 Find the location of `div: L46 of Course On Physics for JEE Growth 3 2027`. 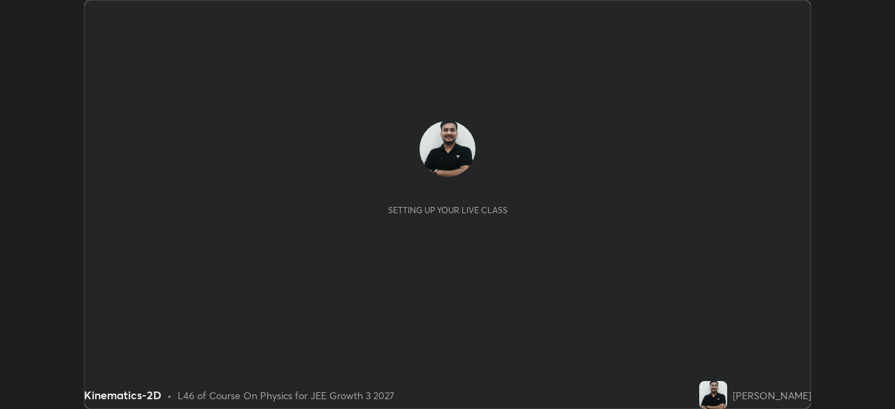

div: L46 of Course On Physics for JEE Growth 3 2027 is located at coordinates (286, 395).